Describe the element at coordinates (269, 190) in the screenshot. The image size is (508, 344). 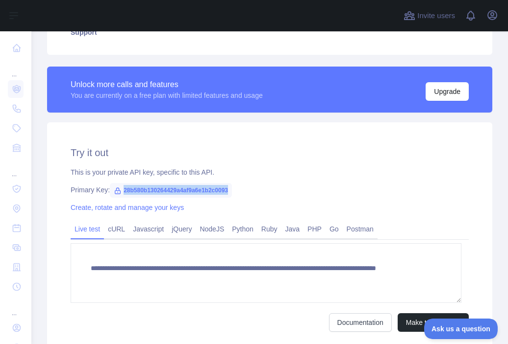
I see `div: Primary Key:` at that location.